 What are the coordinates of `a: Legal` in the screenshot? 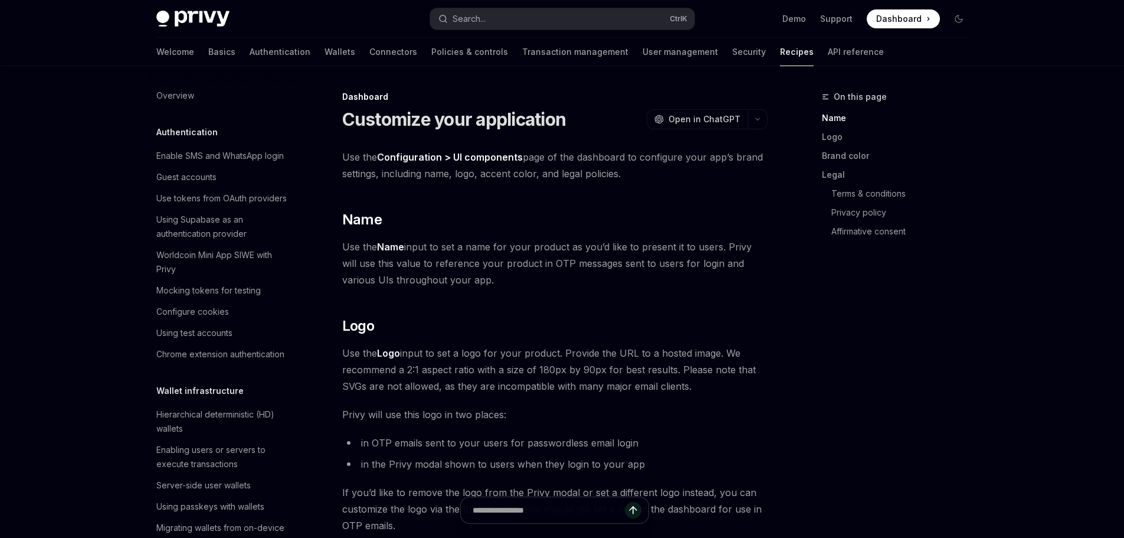 It's located at (900, 175).